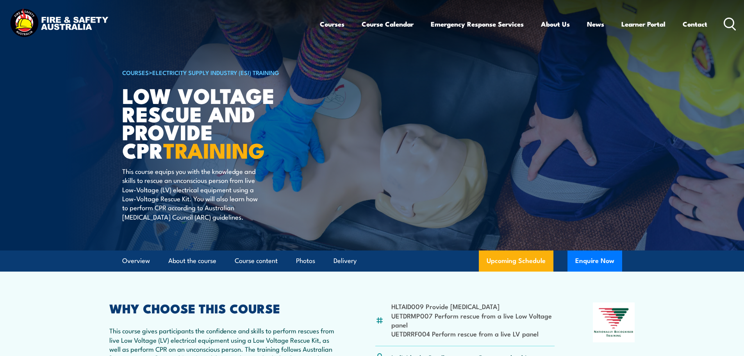  Describe the element at coordinates (477, 24) in the screenshot. I see `a: Emergency Response Services` at that location.